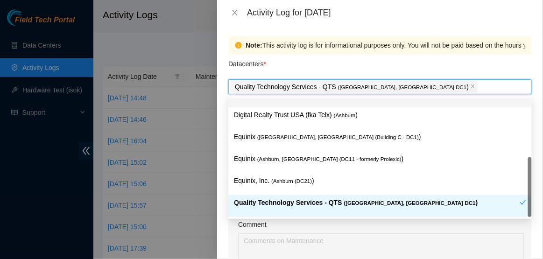 This screenshot has height=259, width=543. What do you see at coordinates (380, 181) in the screenshot?
I see `p: Equinix, Inc. )` at bounding box center [380, 181].